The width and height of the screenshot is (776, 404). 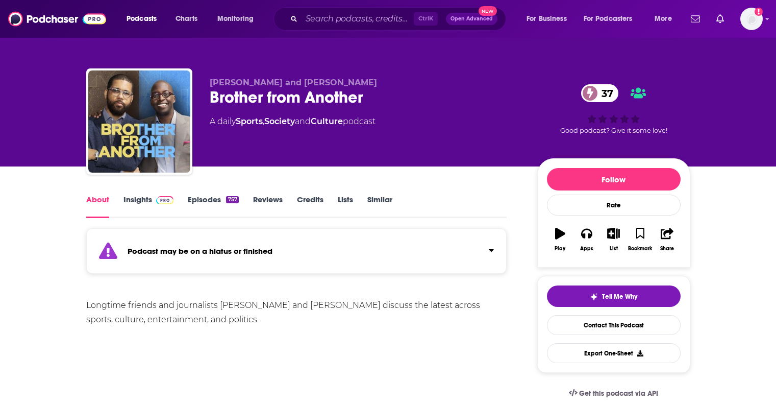 I want to click on a: Culture, so click(x=327, y=121).